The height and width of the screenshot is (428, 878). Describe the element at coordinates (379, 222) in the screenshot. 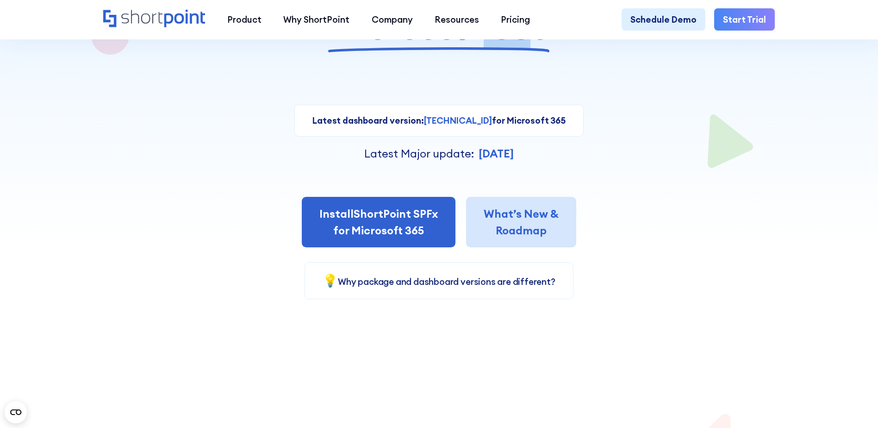

I see `a: InstallShortPoint SPFxfor Microsoft 365` at that location.